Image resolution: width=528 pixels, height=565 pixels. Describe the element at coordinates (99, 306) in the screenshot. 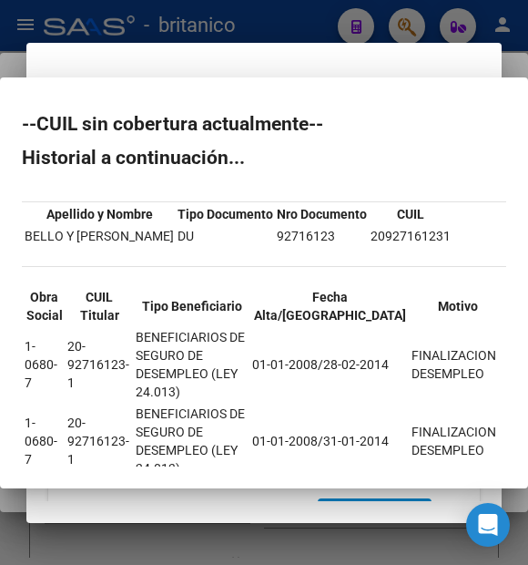

I see `th: CUIL Titular` at that location.